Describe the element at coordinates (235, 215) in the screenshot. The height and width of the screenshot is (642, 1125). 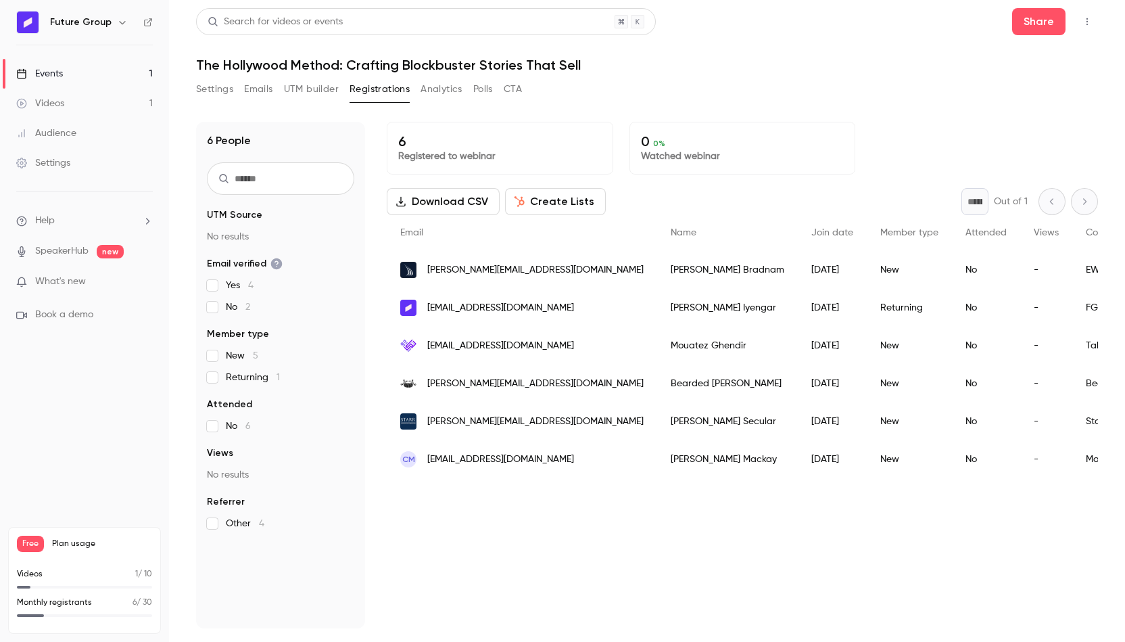
I see `span: UTM Source` at that location.